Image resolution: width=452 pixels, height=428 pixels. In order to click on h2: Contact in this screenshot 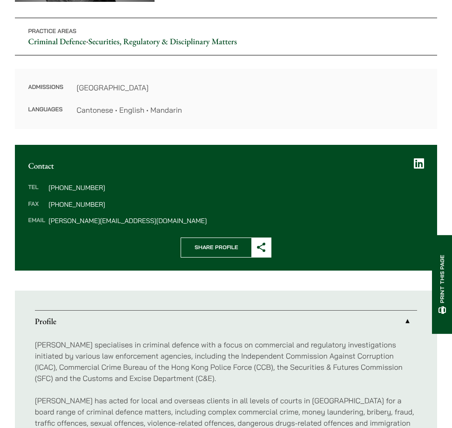, I will do `click(226, 166)`.